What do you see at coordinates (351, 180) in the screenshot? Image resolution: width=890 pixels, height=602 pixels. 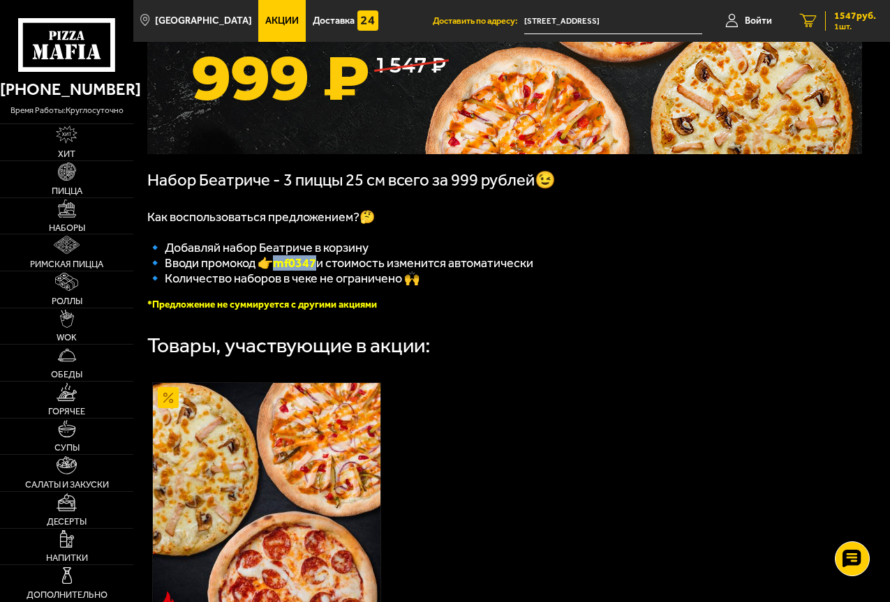 I see `span: Набор Беатриче - 3 пиццы 25 см всего за 999 рублей😉` at bounding box center [351, 180].